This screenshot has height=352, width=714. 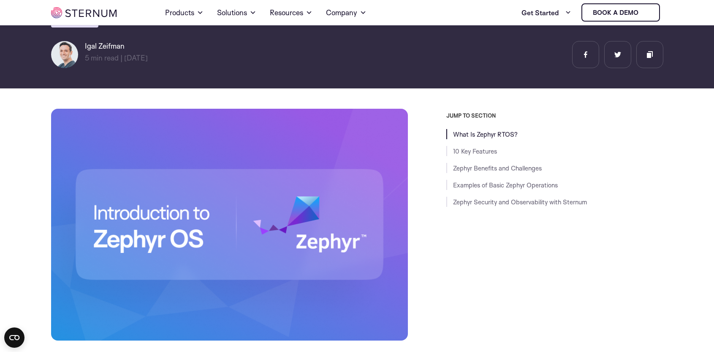 What do you see at coordinates (14, 337) in the screenshot?
I see `button: Open CMP widget` at bounding box center [14, 337].